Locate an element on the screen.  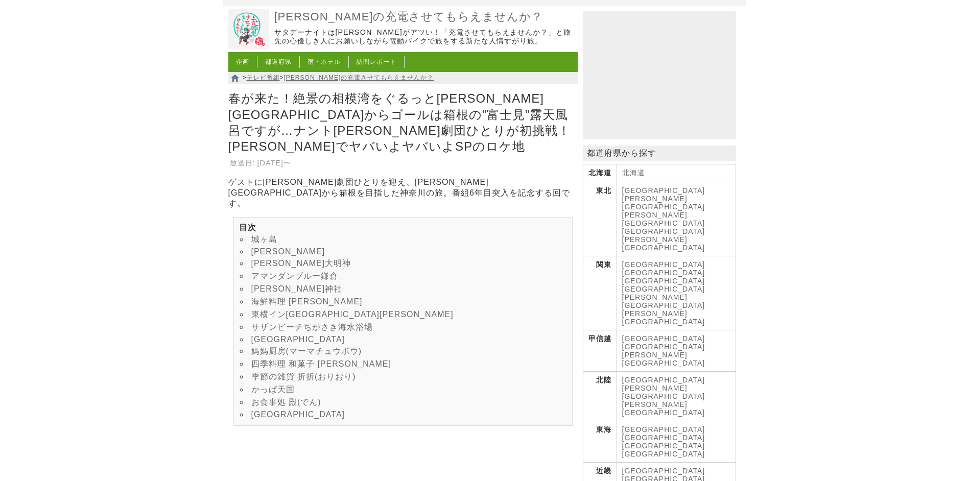
img: 出川哲朗の充電させてもらえませんか？ is located at coordinates (249, 29).